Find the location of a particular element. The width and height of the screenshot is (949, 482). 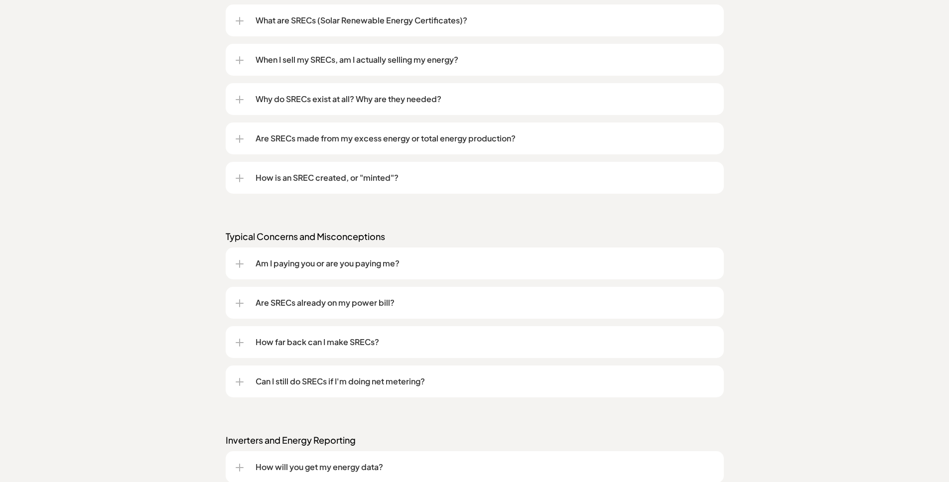

p: Are SRECs already on my power bill? is located at coordinates (485, 303).